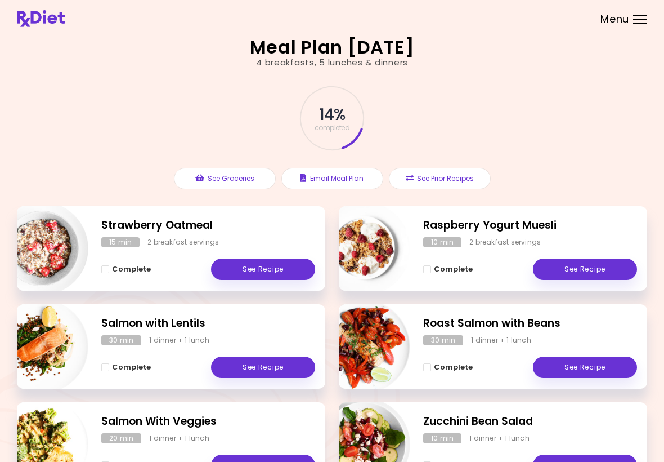  What do you see at coordinates (530, 225) in the screenshot?
I see `h2: Raspberry Yogurt Muesli` at bounding box center [530, 225].